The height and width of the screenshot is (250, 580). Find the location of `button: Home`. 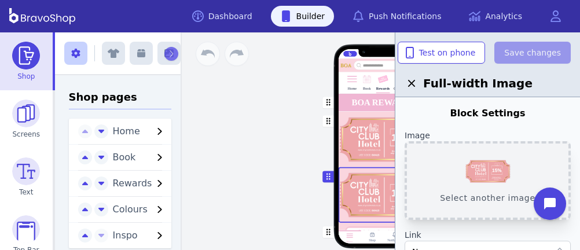

button: Home is located at coordinates (140, 131).